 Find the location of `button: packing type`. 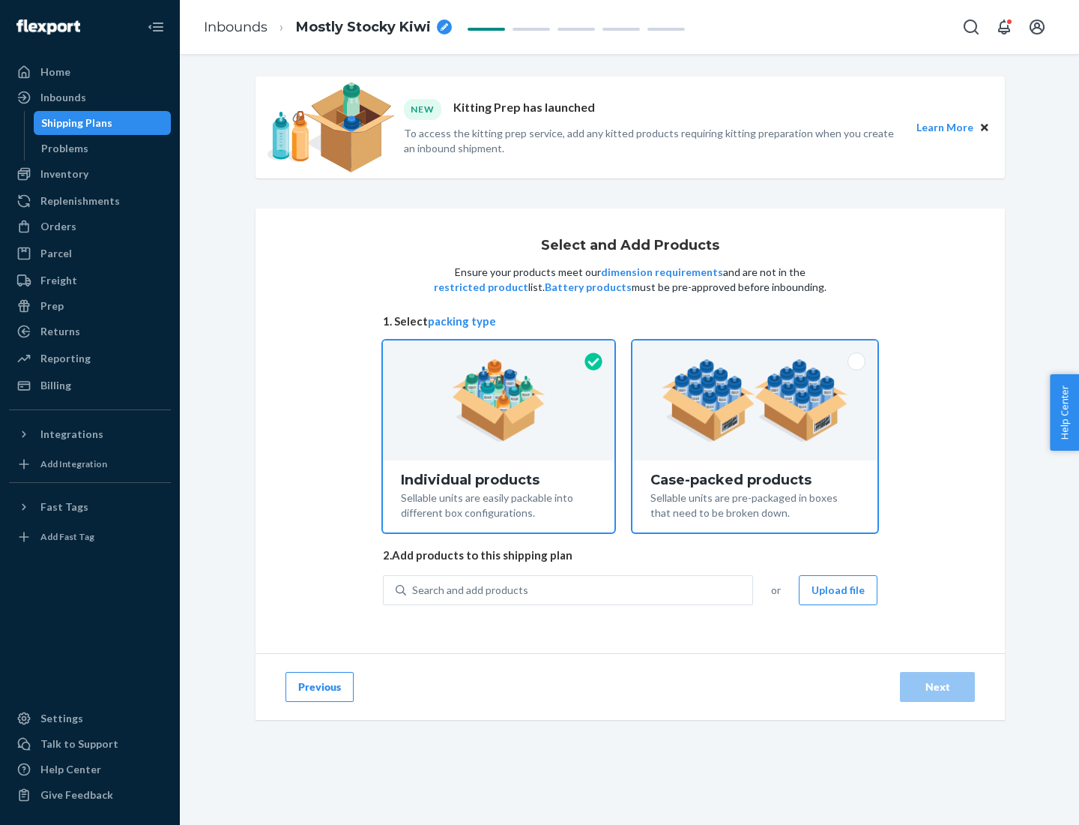

button: packing type is located at coordinates (462, 321).